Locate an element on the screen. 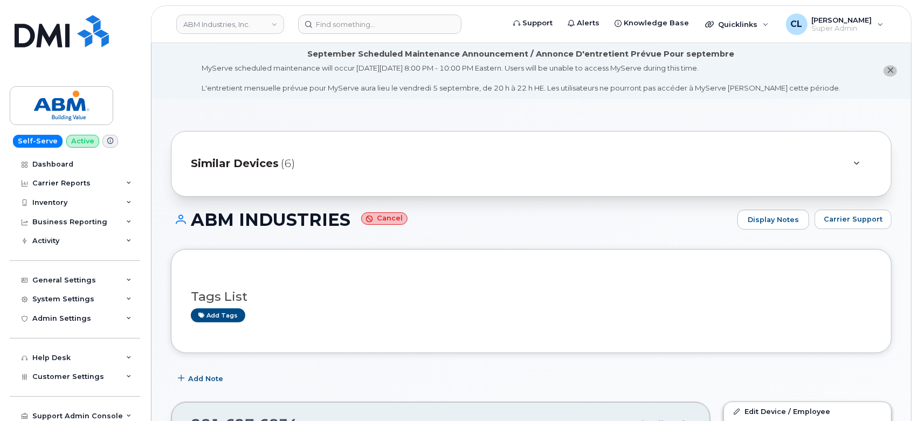  h1: ABM INDUSTRIES is located at coordinates (451, 219).